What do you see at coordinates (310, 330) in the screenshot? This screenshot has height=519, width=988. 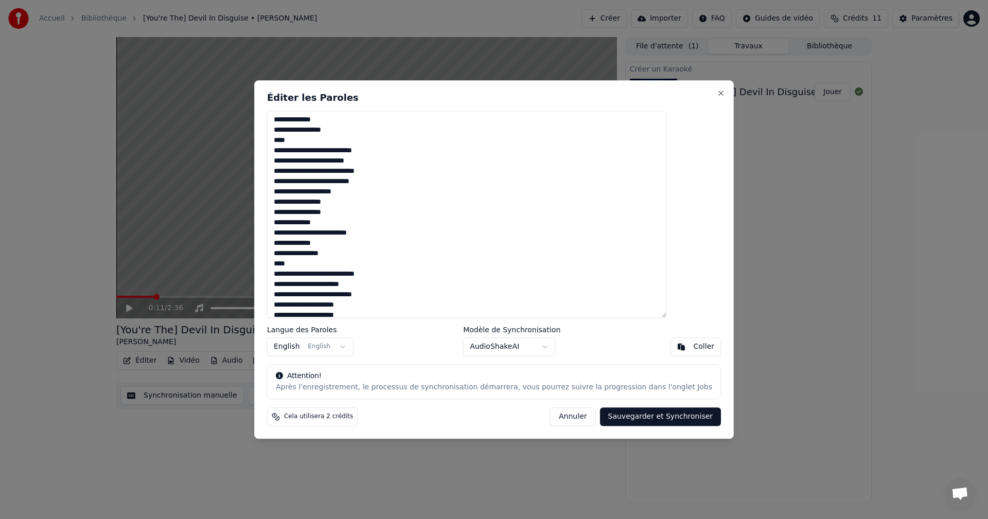 I see `label: Langue des Paroles` at bounding box center [310, 330].